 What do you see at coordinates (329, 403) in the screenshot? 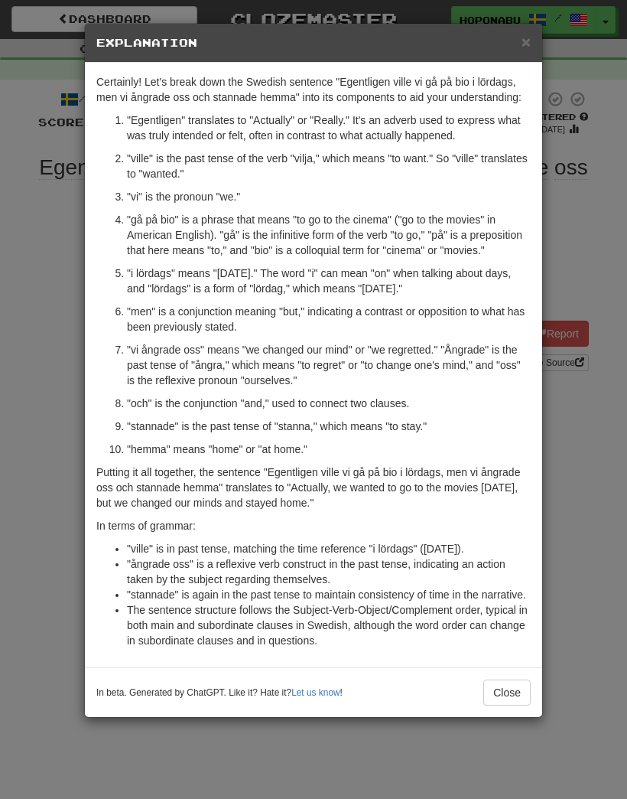
I see `p: "och" is the conjunction "and," used to connect two clauses.` at bounding box center [329, 403].